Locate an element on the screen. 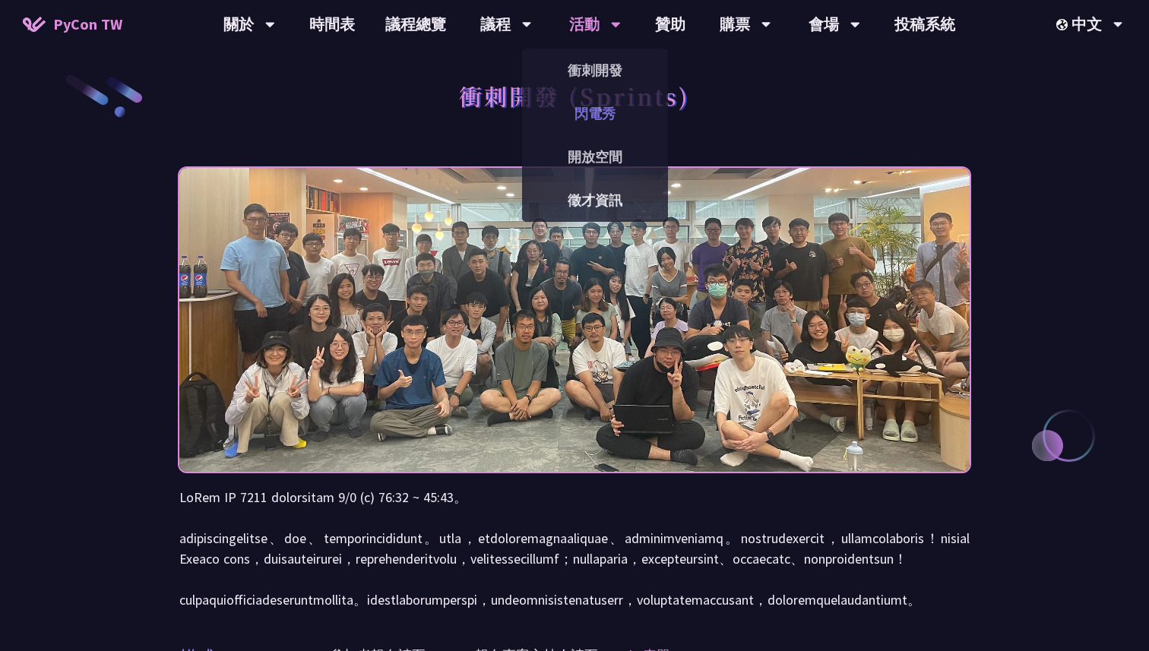  a: 閃電秀 is located at coordinates (595, 113).